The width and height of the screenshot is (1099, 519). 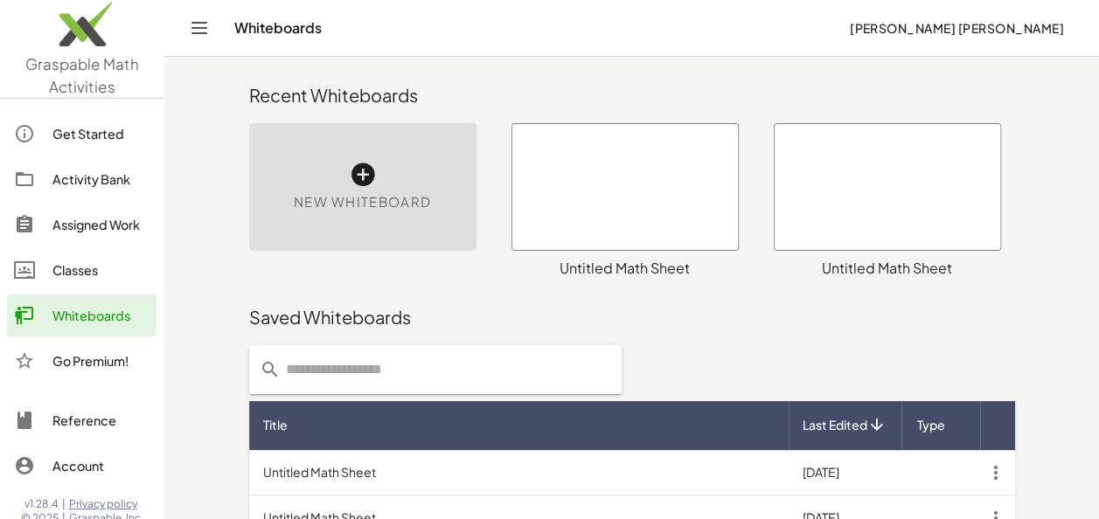 I want to click on i: prepended action, so click(x=270, y=370).